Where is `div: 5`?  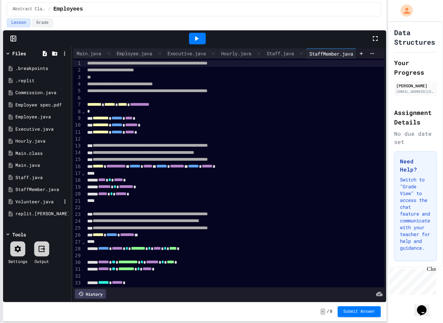
div: 5 is located at coordinates (77, 91).